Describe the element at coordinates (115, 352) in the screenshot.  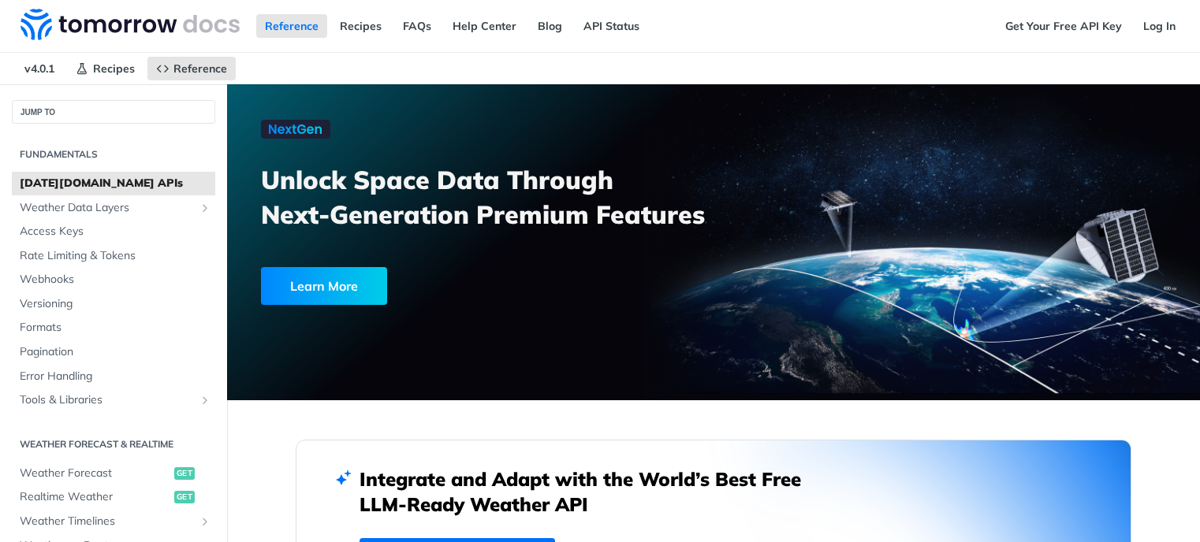
I see `span: Pagination` at that location.